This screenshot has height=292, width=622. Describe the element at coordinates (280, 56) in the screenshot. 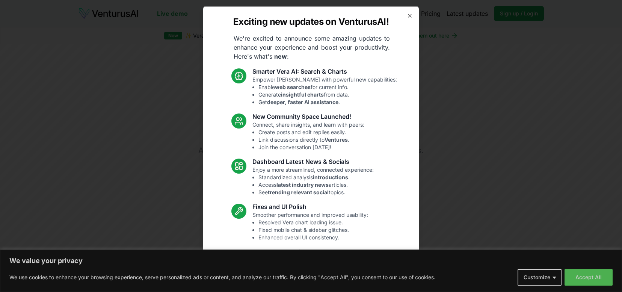

I see `strong: new` at that location.